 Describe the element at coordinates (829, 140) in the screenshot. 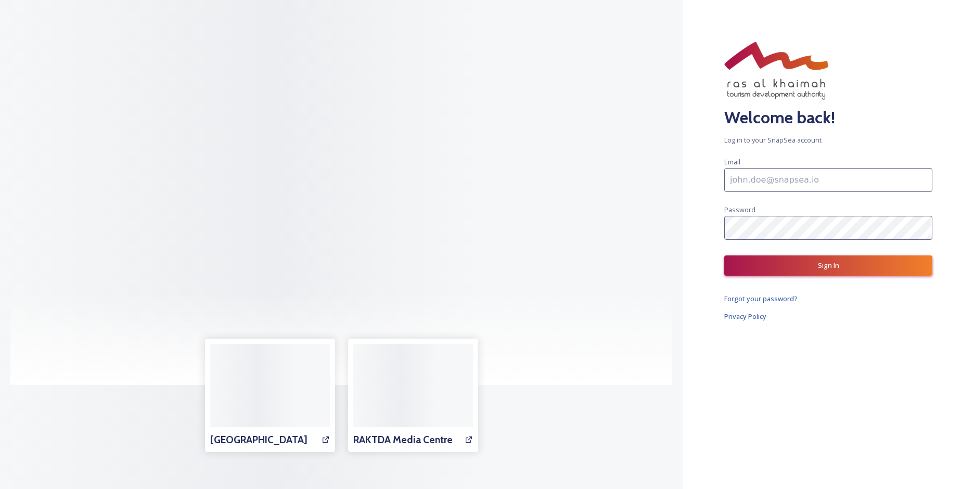

I see `span: Log in to your SnapSea account` at that location.